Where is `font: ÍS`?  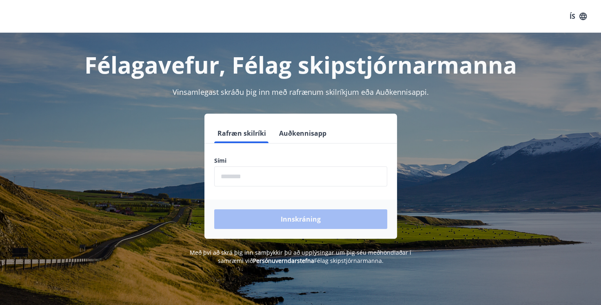
font: ÍS is located at coordinates (573, 16).